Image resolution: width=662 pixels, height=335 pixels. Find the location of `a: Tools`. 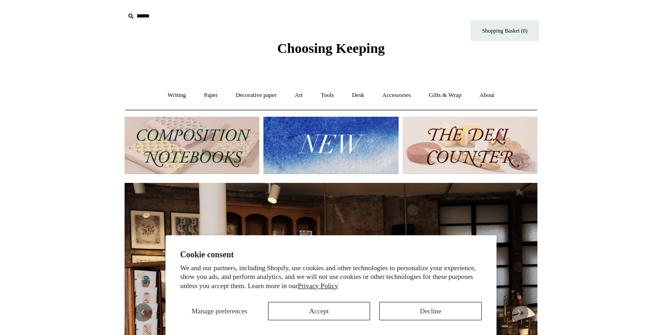

a: Tools is located at coordinates (327, 95).